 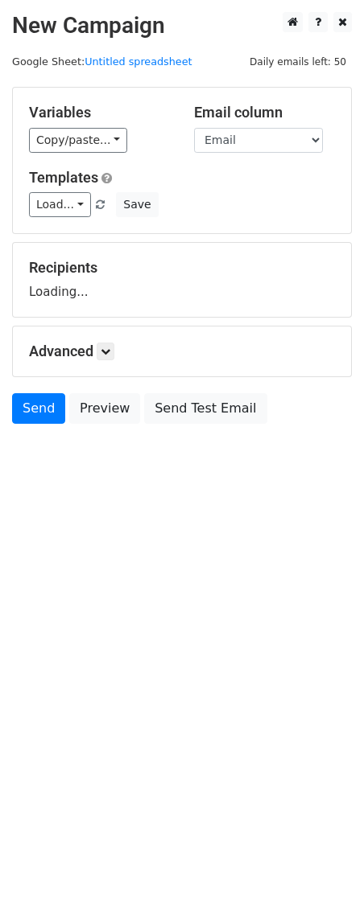 What do you see at coordinates (137, 204) in the screenshot?
I see `button: Save` at bounding box center [137, 204].